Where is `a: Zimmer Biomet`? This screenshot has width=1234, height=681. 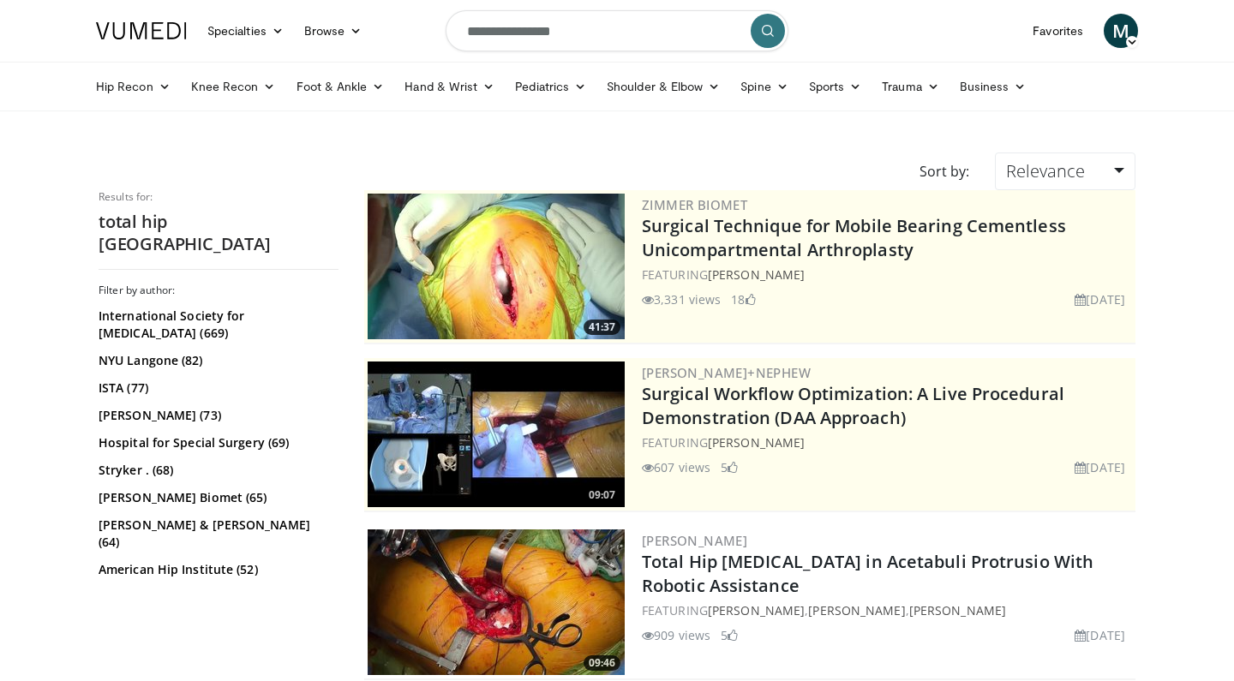 a: Zimmer Biomet is located at coordinates (694, 205).